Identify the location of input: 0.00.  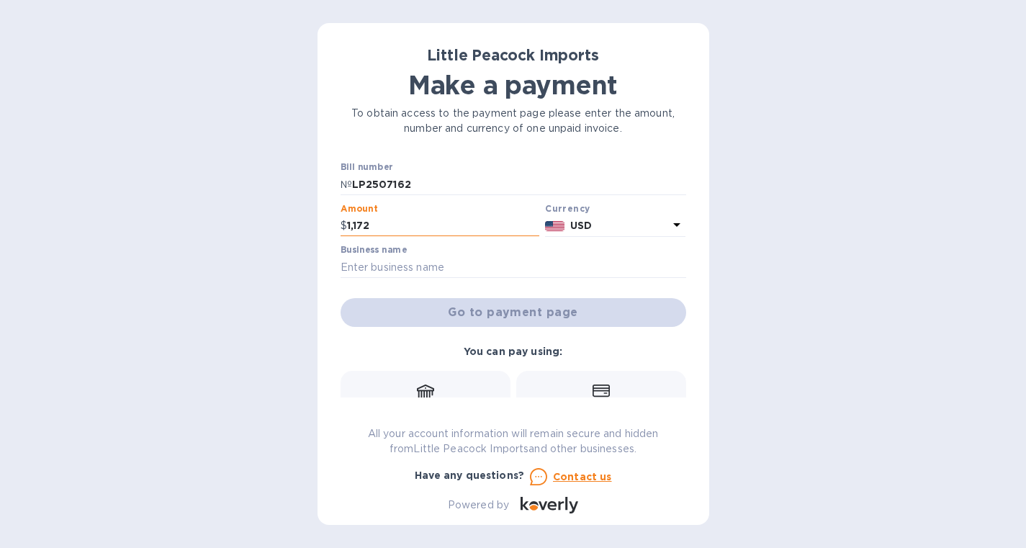
(443, 226).